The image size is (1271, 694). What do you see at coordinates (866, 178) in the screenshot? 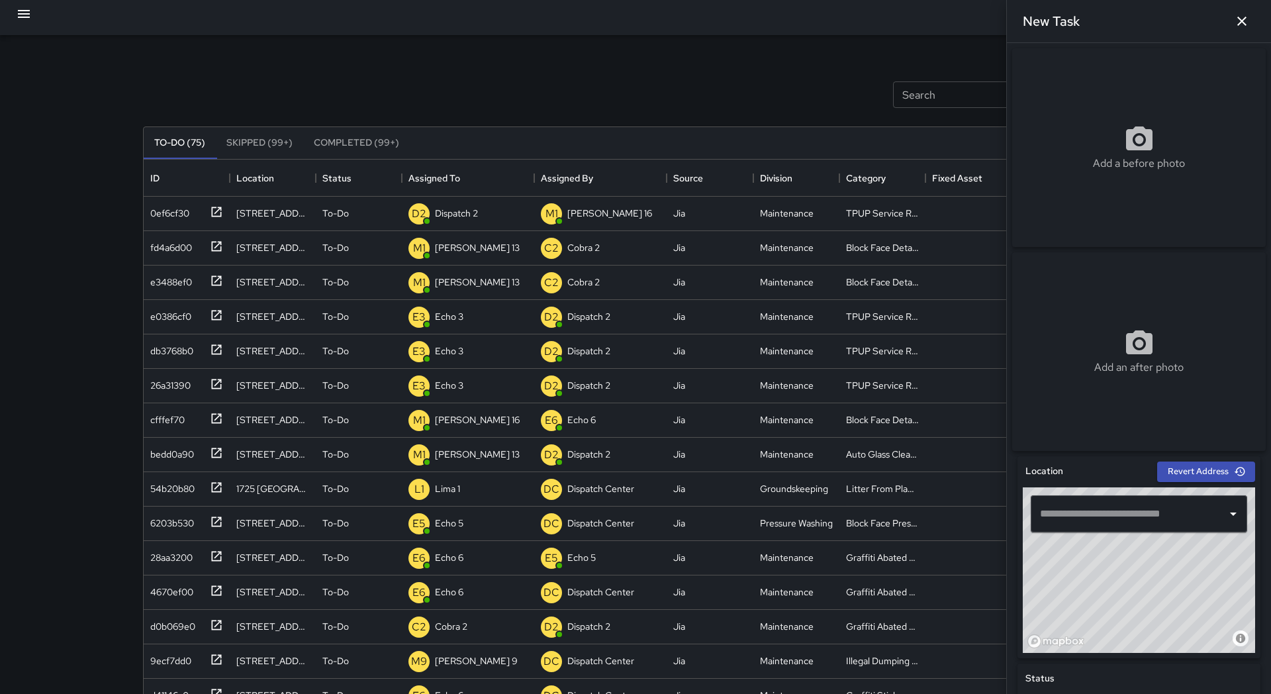
I see `div: Category` at bounding box center [866, 178].